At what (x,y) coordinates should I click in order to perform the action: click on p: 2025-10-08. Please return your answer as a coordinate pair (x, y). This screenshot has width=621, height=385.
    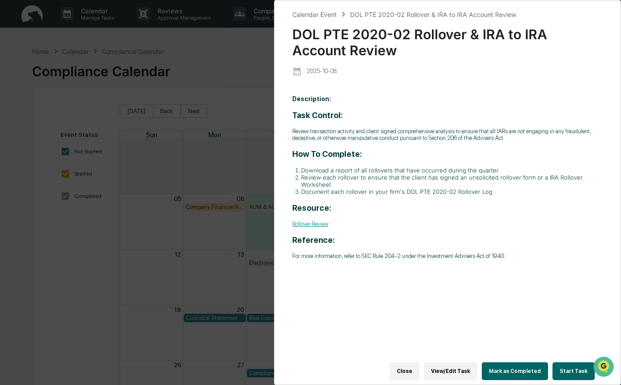
    Looking at the image, I should click on (322, 71).